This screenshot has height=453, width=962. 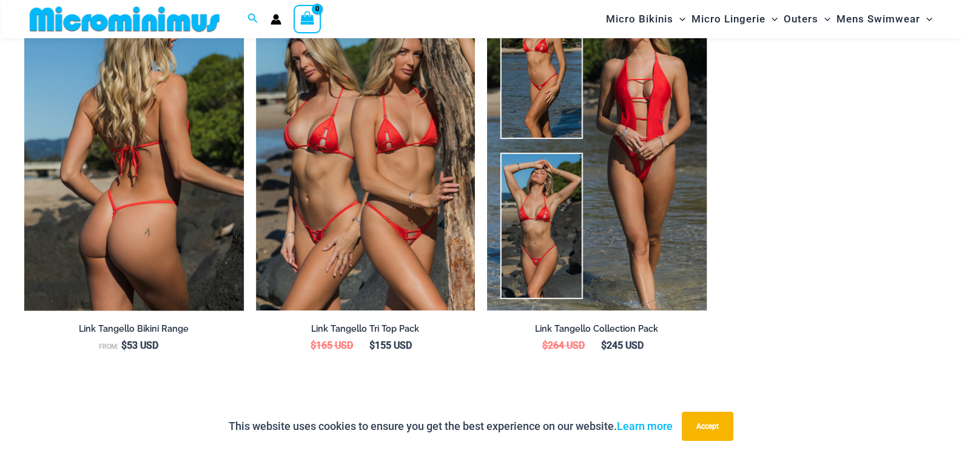 I want to click on bdi: 165 USD, so click(x=332, y=345).